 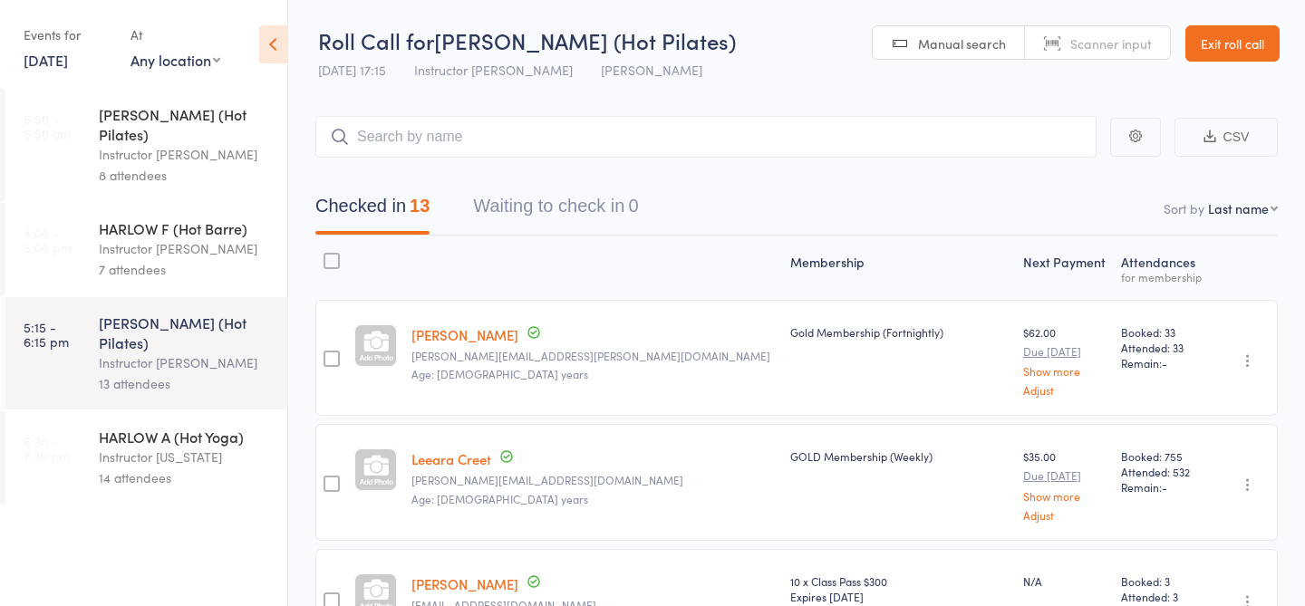 What do you see at coordinates (1161, 596) in the screenshot?
I see `span: Attended: 3` at bounding box center [1161, 596].